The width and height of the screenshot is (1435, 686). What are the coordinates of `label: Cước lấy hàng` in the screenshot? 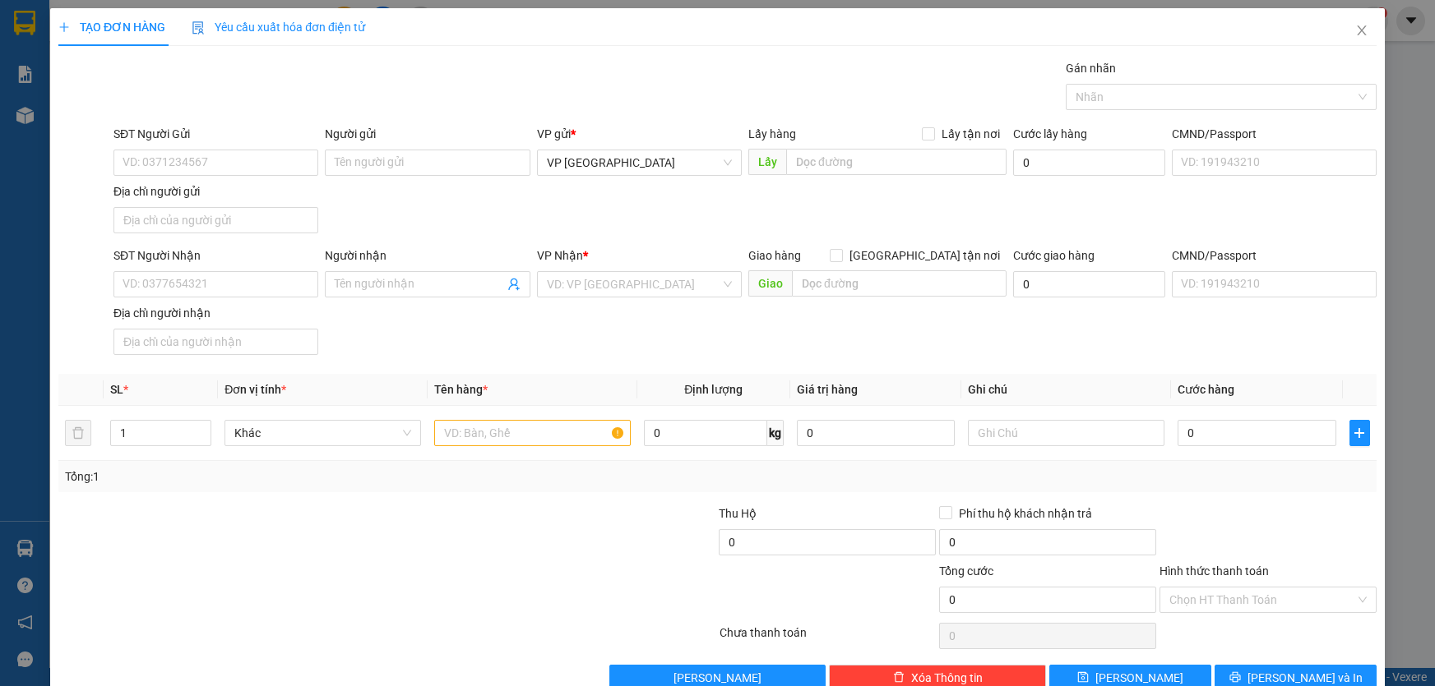 It's located at (1050, 134).